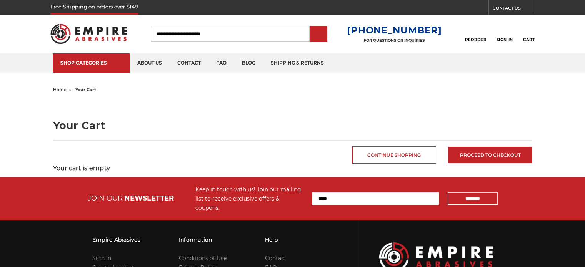 The image size is (585, 267). What do you see at coordinates (60, 90) in the screenshot?
I see `span: home` at bounding box center [60, 90].